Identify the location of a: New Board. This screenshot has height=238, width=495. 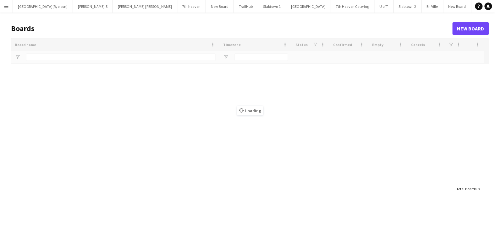
(470, 29).